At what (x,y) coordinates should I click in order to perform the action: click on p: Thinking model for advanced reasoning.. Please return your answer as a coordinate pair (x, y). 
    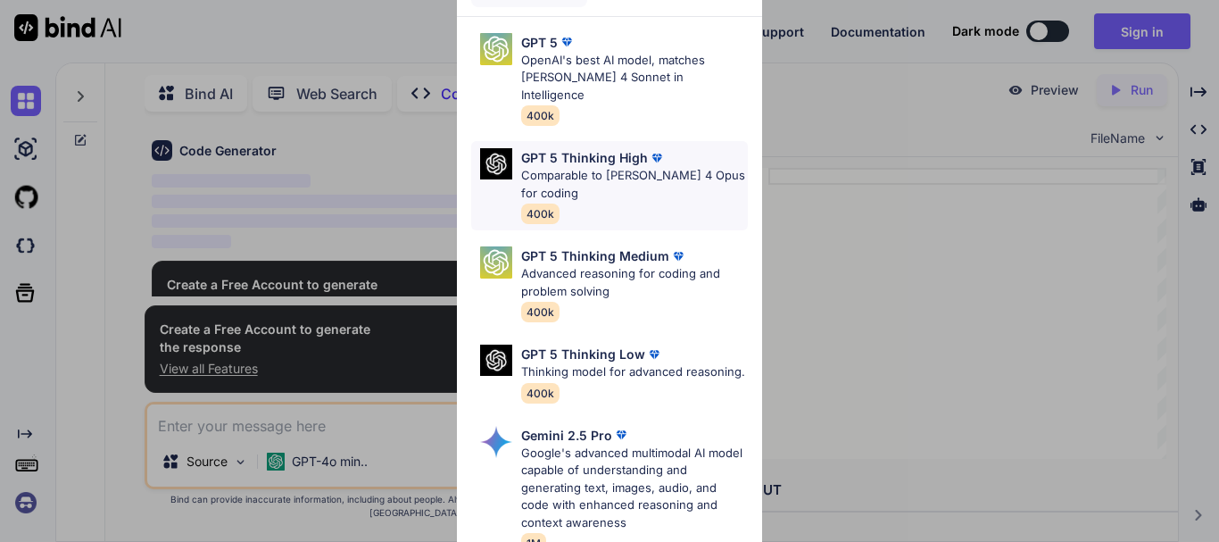
    Looking at the image, I should click on (633, 372).